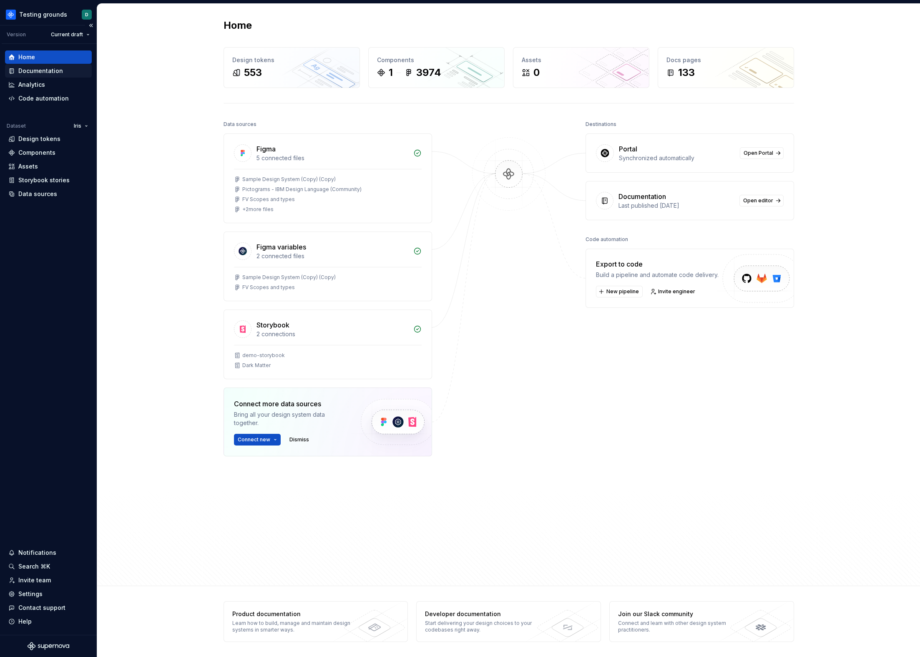 This screenshot has width=920, height=657. I want to click on div: Settings, so click(30, 594).